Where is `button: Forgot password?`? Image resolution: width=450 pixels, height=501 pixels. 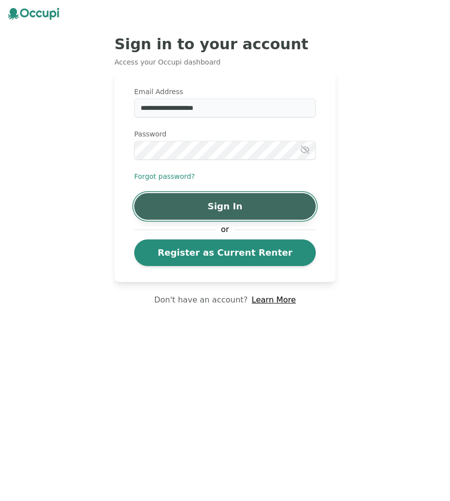
button: Forgot password? is located at coordinates (164, 177).